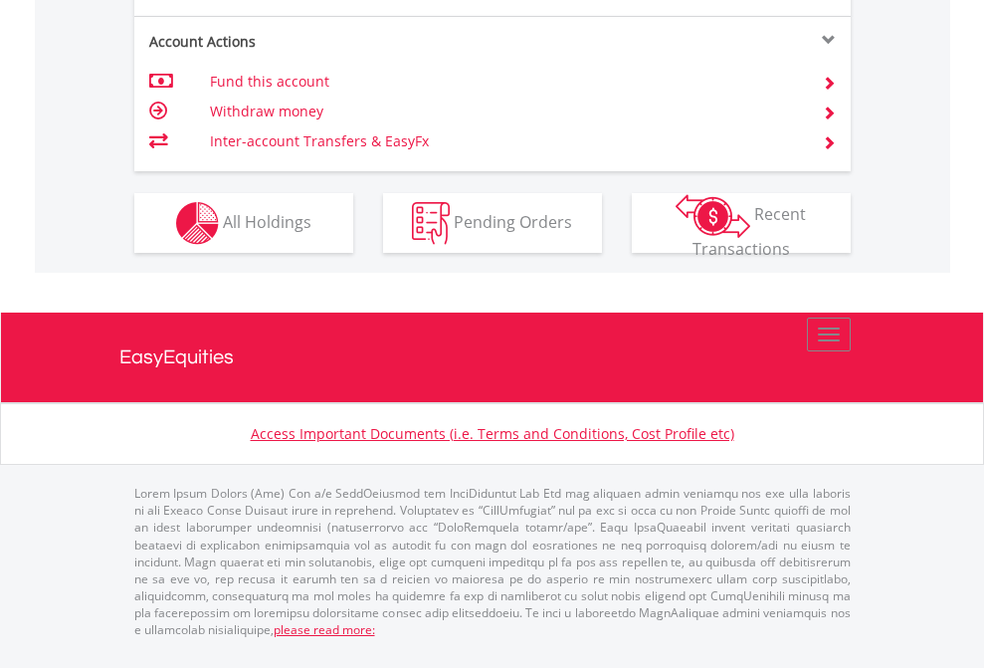  I want to click on button: Pending Orders, so click(493, 223).